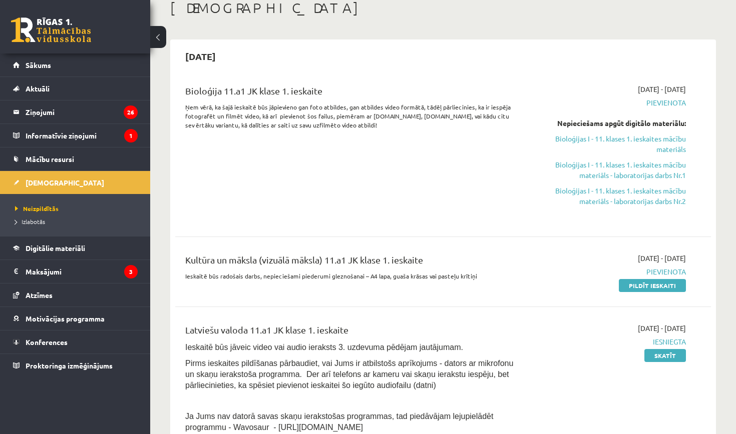  Describe the element at coordinates (69, 366) in the screenshot. I see `span: Proktoringa izmēģinājums` at that location.